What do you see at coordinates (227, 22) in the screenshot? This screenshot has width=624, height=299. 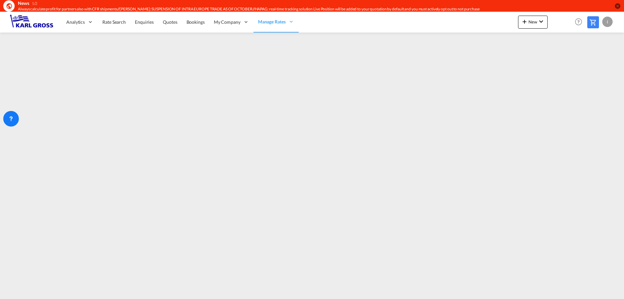 I see `span: My Company` at bounding box center [227, 22].